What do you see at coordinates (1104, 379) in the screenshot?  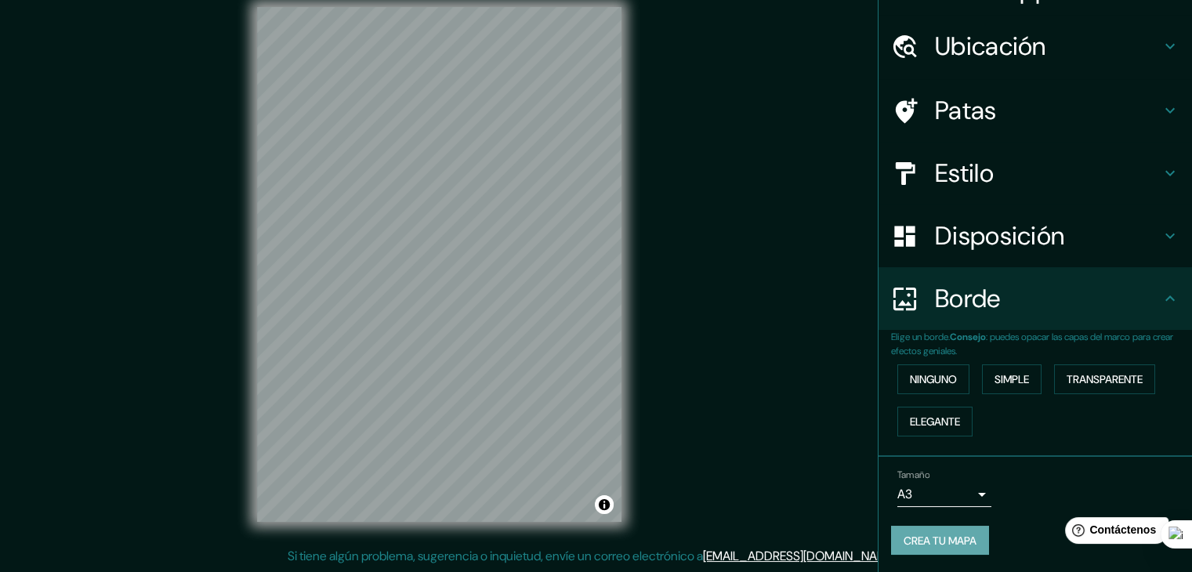 I see `button: Transparente` at bounding box center [1104, 379].